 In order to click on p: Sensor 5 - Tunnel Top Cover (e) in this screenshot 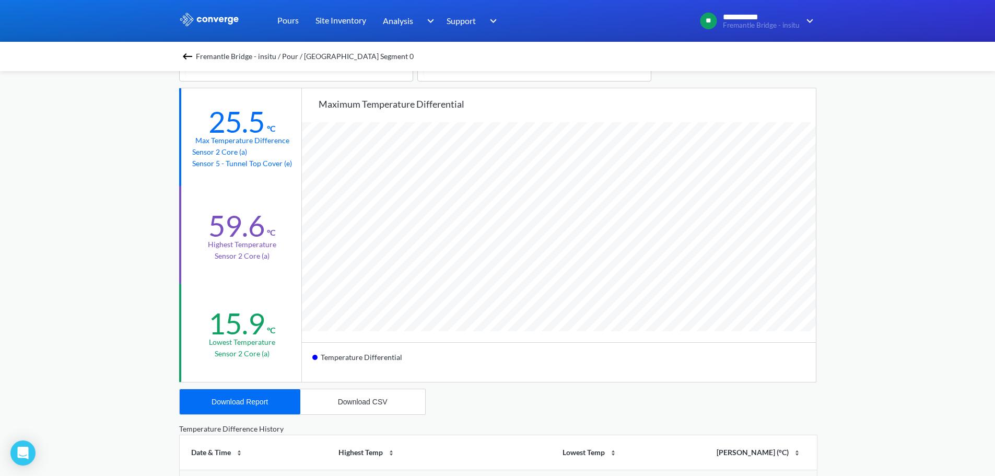, I will do `click(242, 163)`.